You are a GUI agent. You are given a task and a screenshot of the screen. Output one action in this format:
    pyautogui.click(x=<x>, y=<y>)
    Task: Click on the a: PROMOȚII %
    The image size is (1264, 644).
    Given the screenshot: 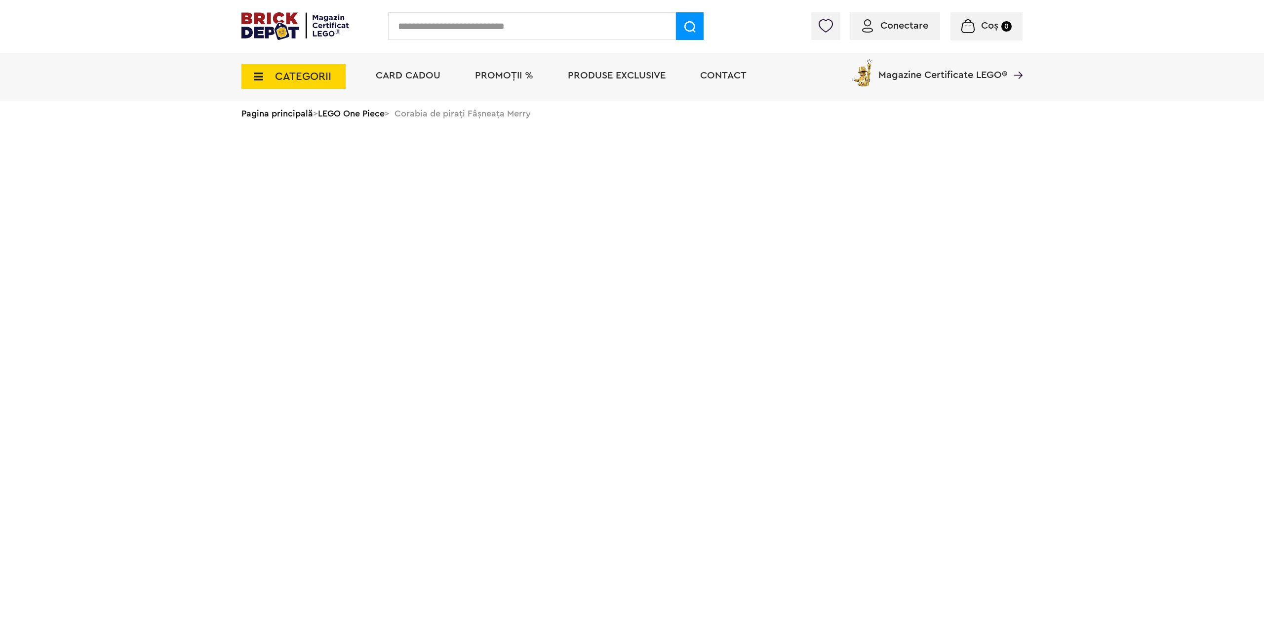 What is the action you would take?
    pyautogui.click(x=504, y=76)
    